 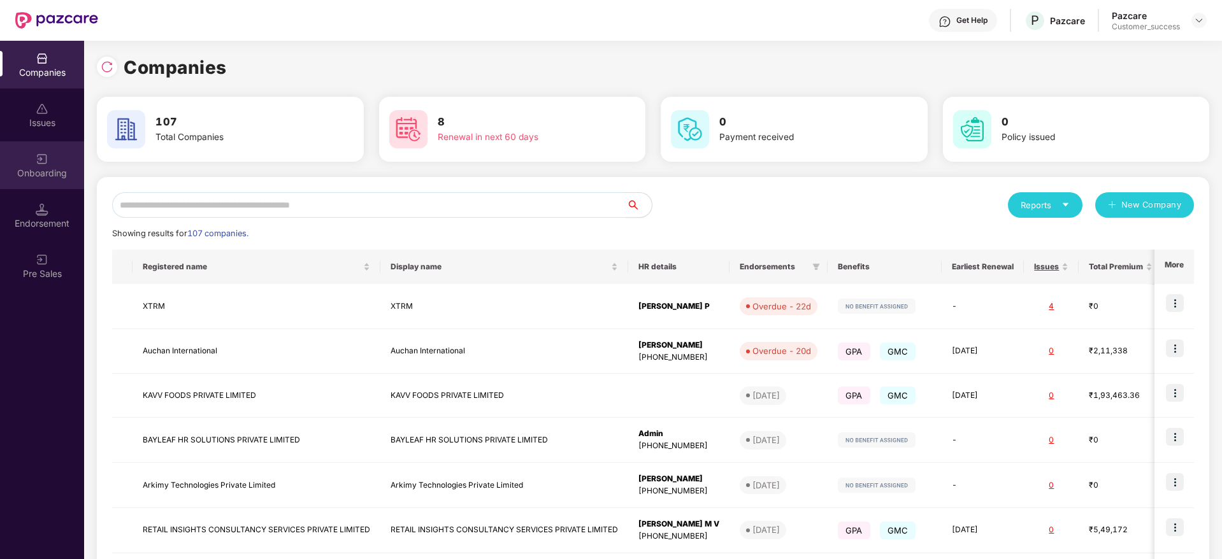 I want to click on div: ₹5,49,172, so click(x=1121, y=530).